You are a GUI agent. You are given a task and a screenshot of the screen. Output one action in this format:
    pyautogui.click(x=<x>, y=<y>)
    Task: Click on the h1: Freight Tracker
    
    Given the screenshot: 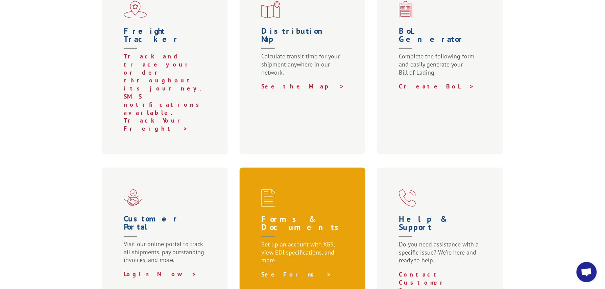 What is the action you would take?
    pyautogui.click(x=166, y=40)
    